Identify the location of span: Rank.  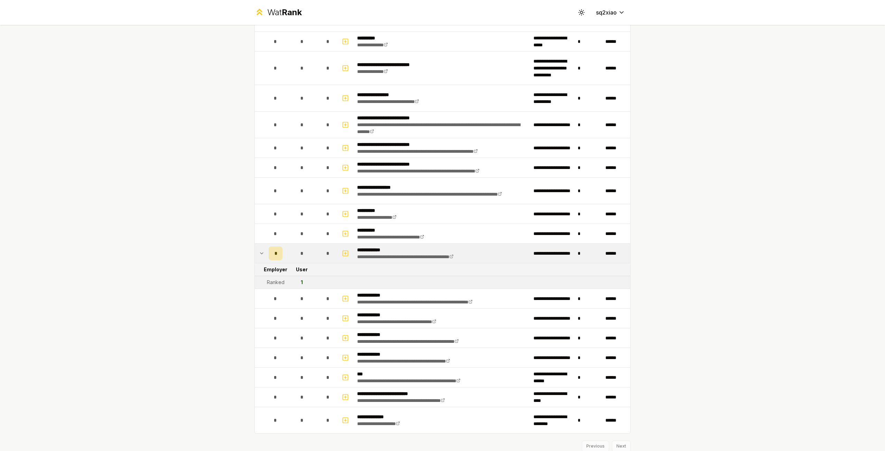
(292, 12).